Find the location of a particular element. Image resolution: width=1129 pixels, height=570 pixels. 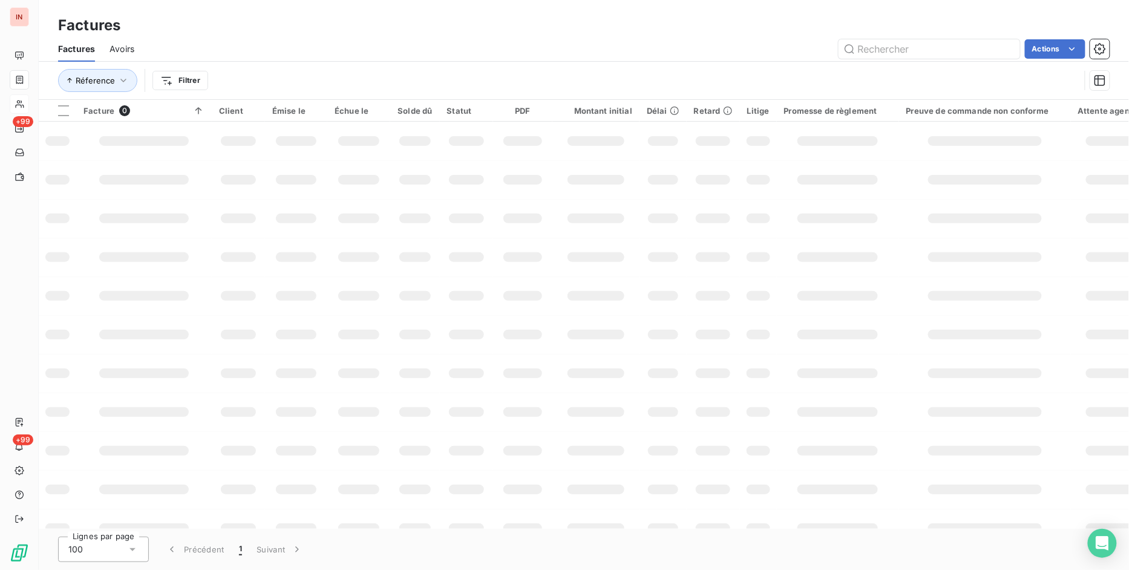

div: Retard is located at coordinates (713, 111).